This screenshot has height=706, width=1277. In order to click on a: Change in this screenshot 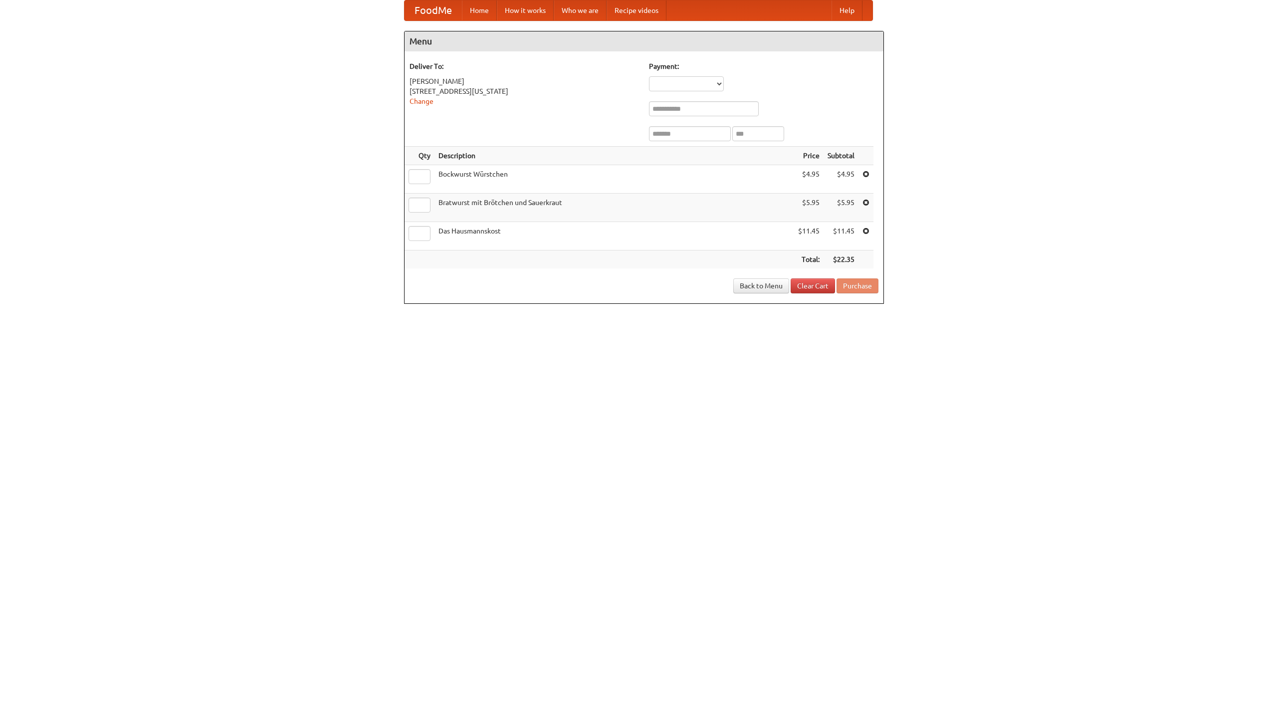, I will do `click(421, 101)`.